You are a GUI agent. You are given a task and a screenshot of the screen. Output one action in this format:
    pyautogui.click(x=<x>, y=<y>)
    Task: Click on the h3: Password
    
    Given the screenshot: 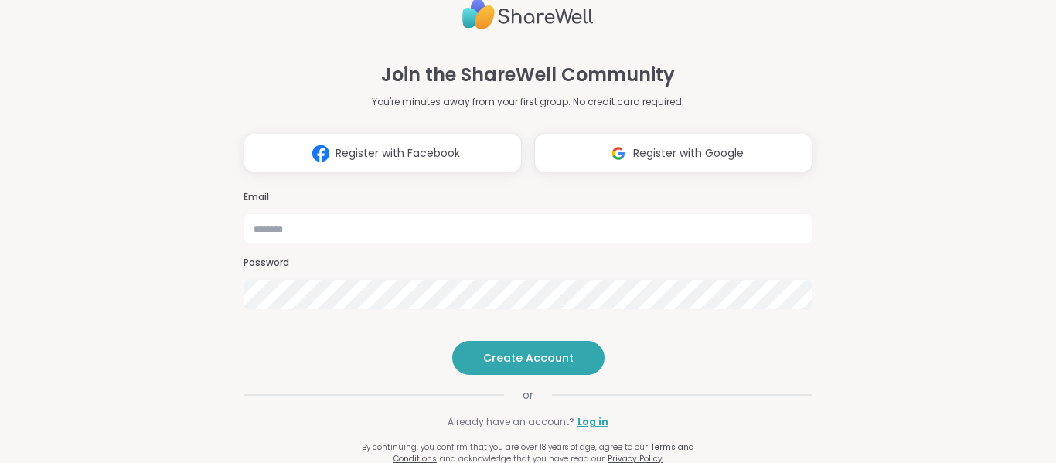 What is the action you would take?
    pyautogui.click(x=528, y=263)
    